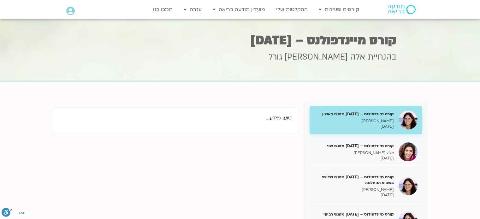  What do you see at coordinates (176, 118) in the screenshot?
I see `p: טוען מידע...` at bounding box center [176, 118].